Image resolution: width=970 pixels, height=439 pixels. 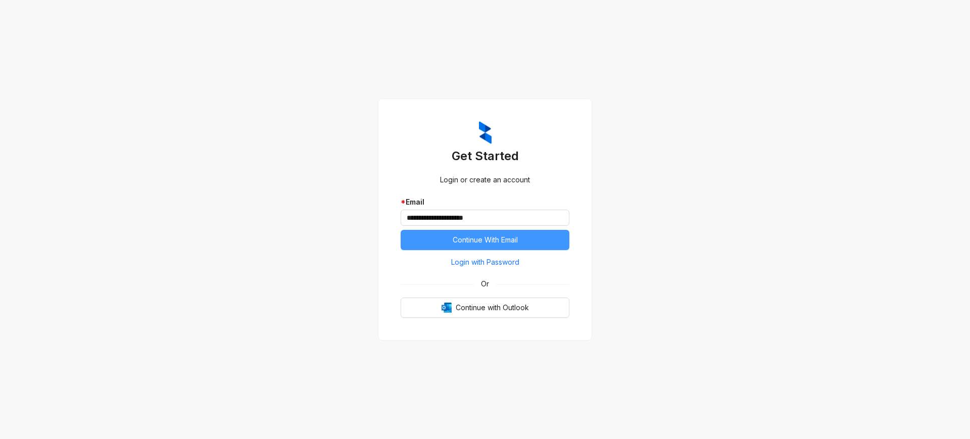 What do you see at coordinates (485, 284) in the screenshot?
I see `span: Or` at bounding box center [485, 284].